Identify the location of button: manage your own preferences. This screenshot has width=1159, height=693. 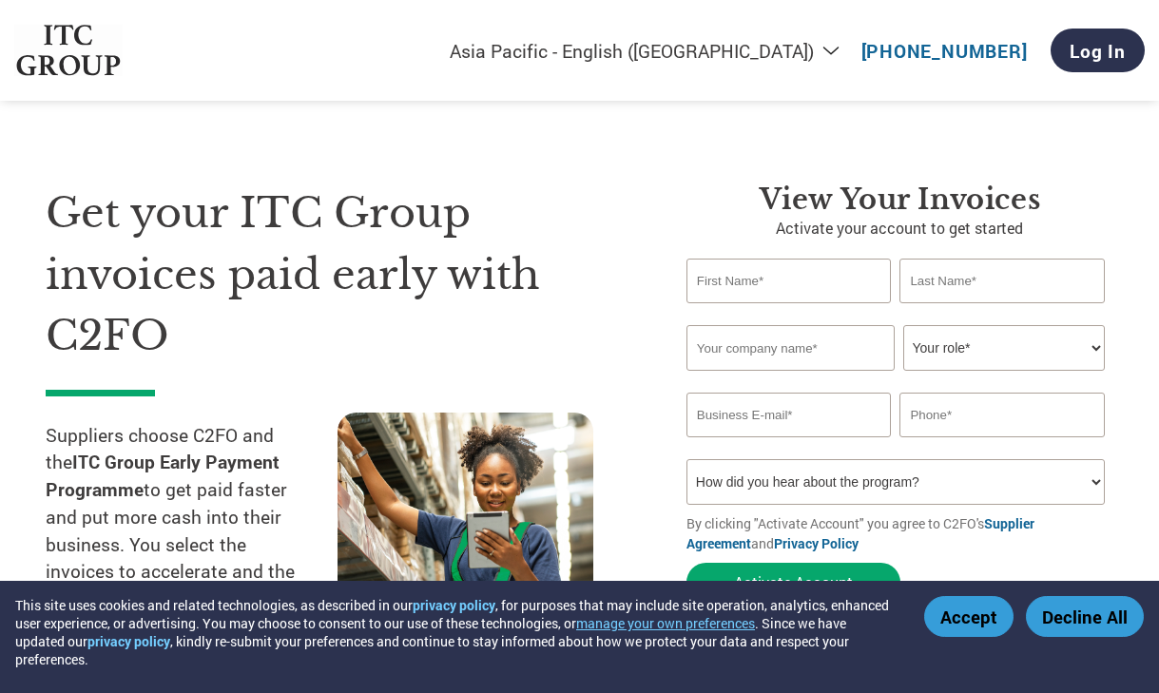
(665, 623).